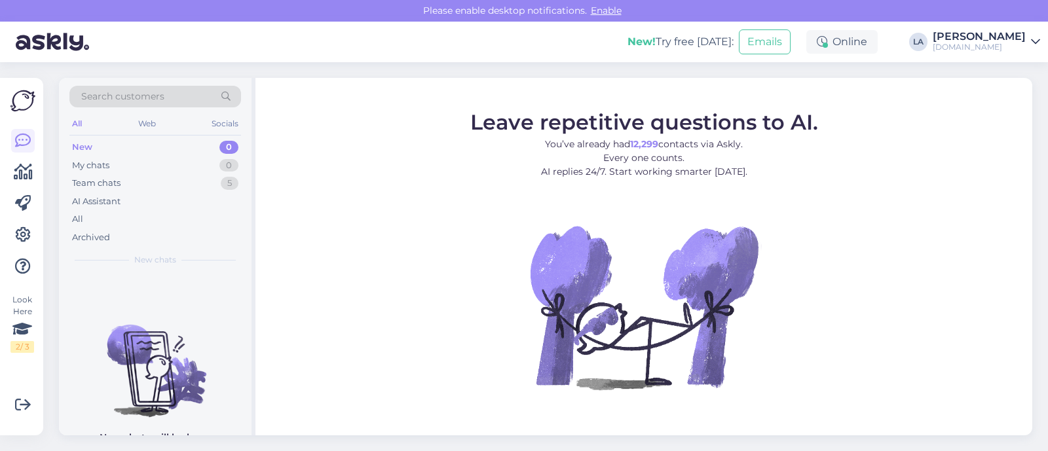  What do you see at coordinates (90, 166) in the screenshot?
I see `div: My chats` at bounding box center [90, 166].